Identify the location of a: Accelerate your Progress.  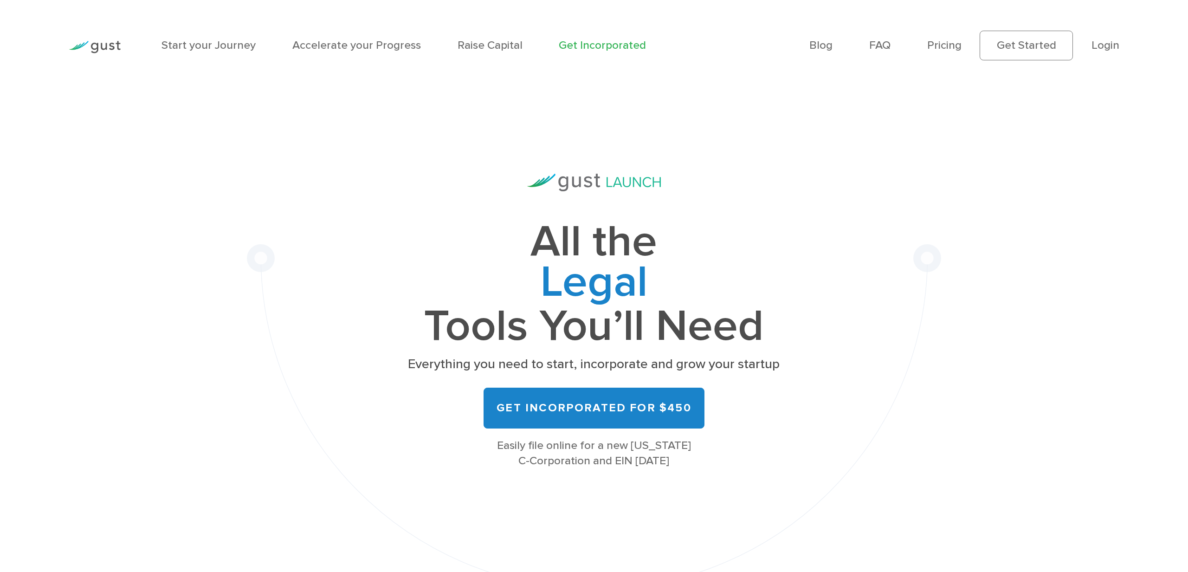
(356, 45).